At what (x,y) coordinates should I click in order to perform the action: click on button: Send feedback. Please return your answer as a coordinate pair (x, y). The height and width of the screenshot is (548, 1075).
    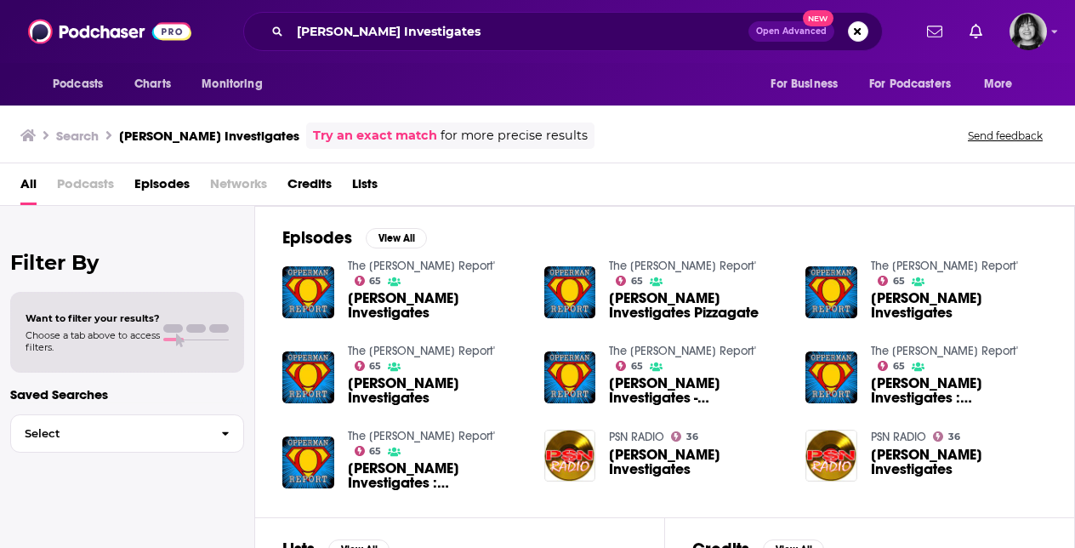
    Looking at the image, I should click on (1006, 135).